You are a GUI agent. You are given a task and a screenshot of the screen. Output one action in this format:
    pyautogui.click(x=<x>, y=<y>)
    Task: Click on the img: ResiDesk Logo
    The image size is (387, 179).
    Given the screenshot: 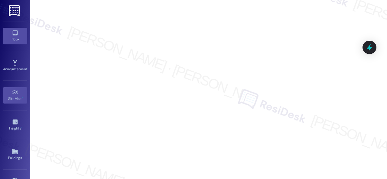 What is the action you would take?
    pyautogui.click(x=15, y=11)
    